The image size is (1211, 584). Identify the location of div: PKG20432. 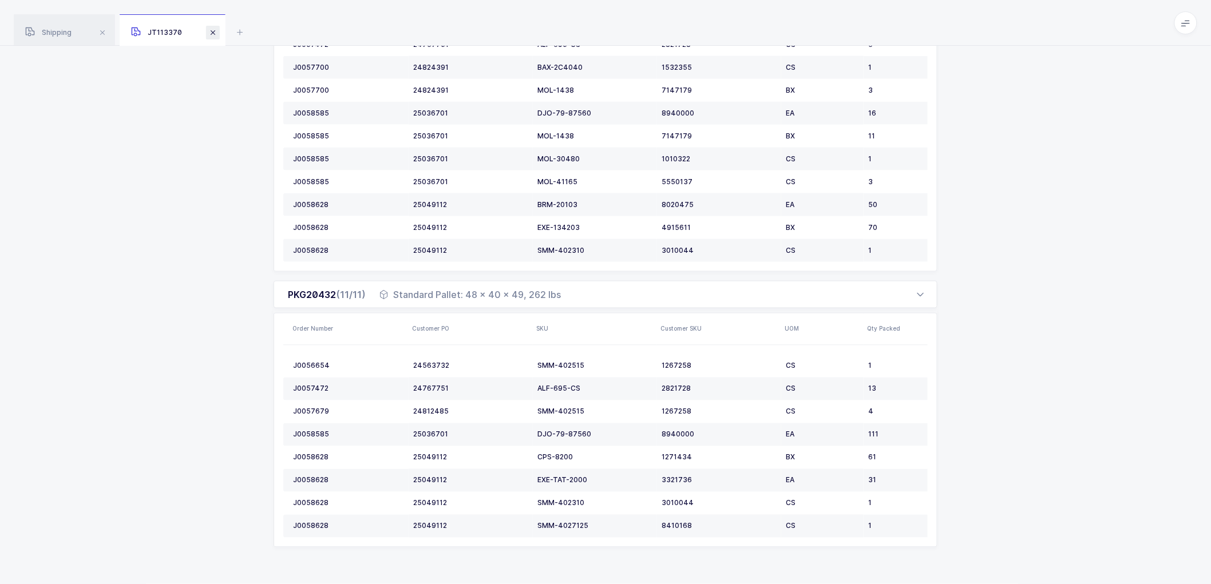
(327, 295).